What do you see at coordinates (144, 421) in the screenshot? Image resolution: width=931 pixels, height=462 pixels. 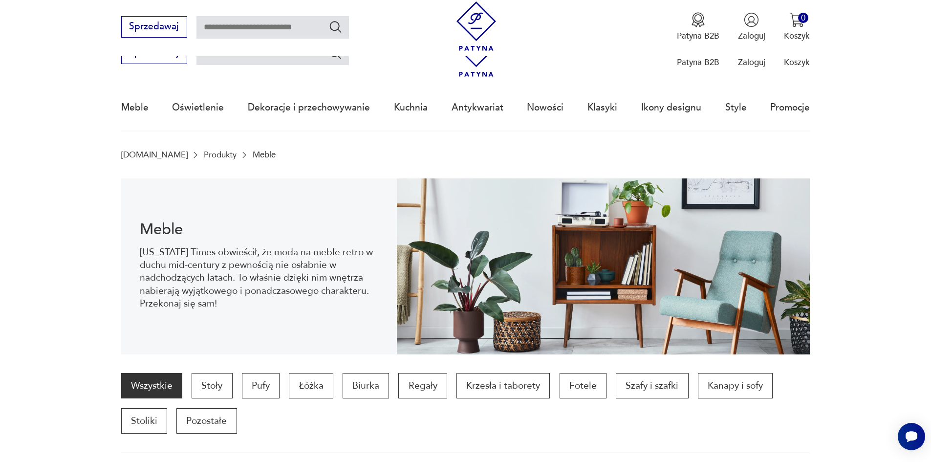 I see `a: Stoliki` at bounding box center [144, 421].